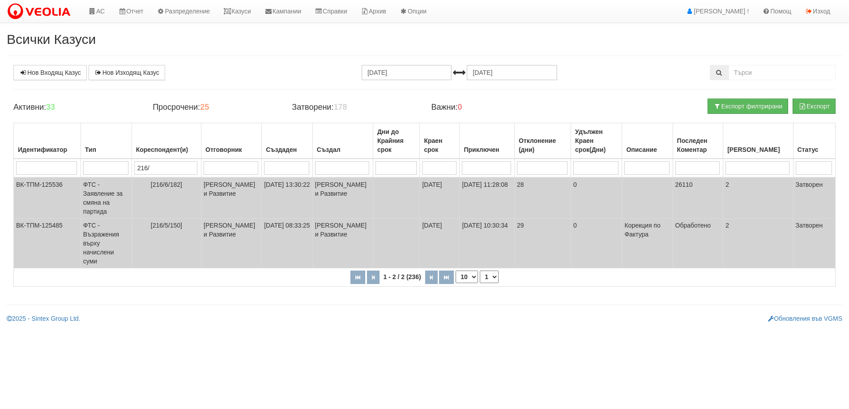 The width and height of the screenshot is (849, 409). I want to click on button: Експорт, so click(814, 106).